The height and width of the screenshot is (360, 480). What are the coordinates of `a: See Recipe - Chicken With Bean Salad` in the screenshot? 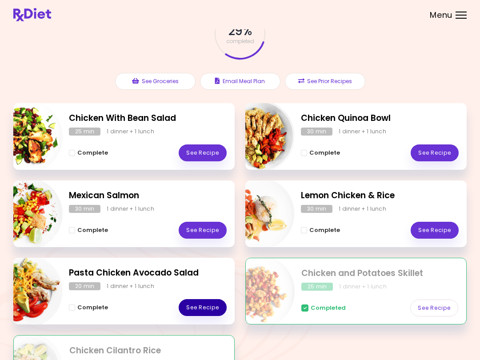 It's located at (203, 153).